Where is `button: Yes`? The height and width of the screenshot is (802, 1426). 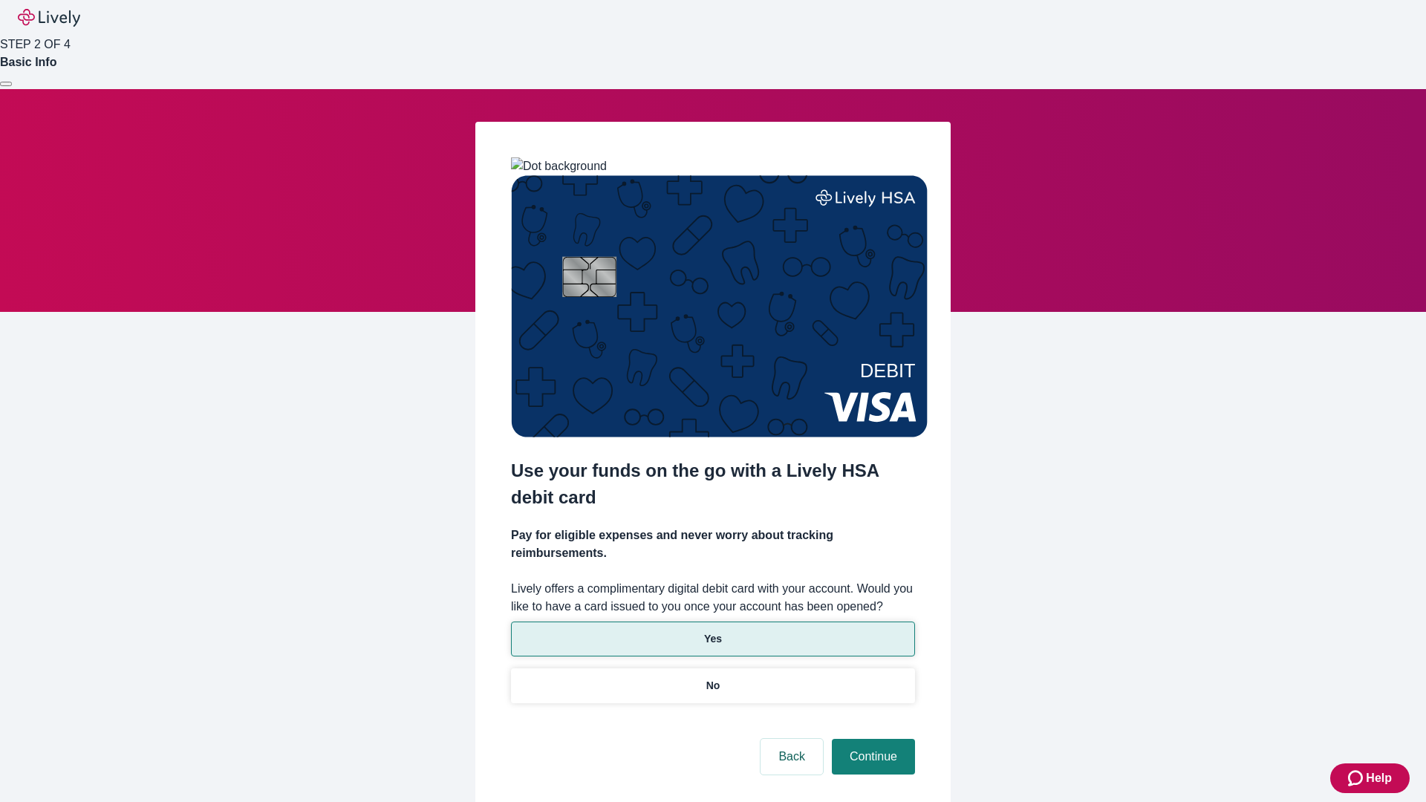
button: Yes is located at coordinates (713, 639).